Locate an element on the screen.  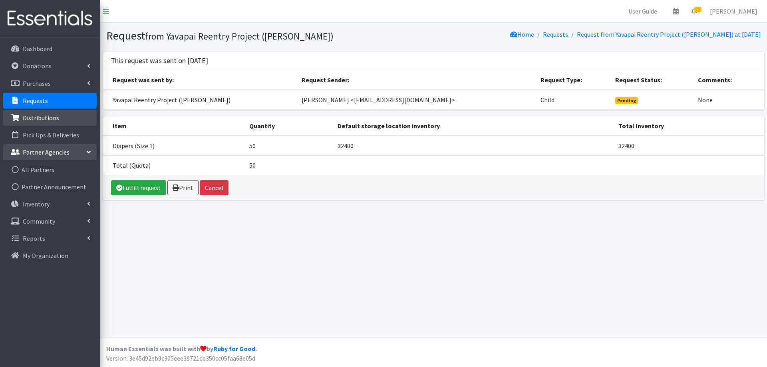
a: My Organization is located at coordinates (50, 256).